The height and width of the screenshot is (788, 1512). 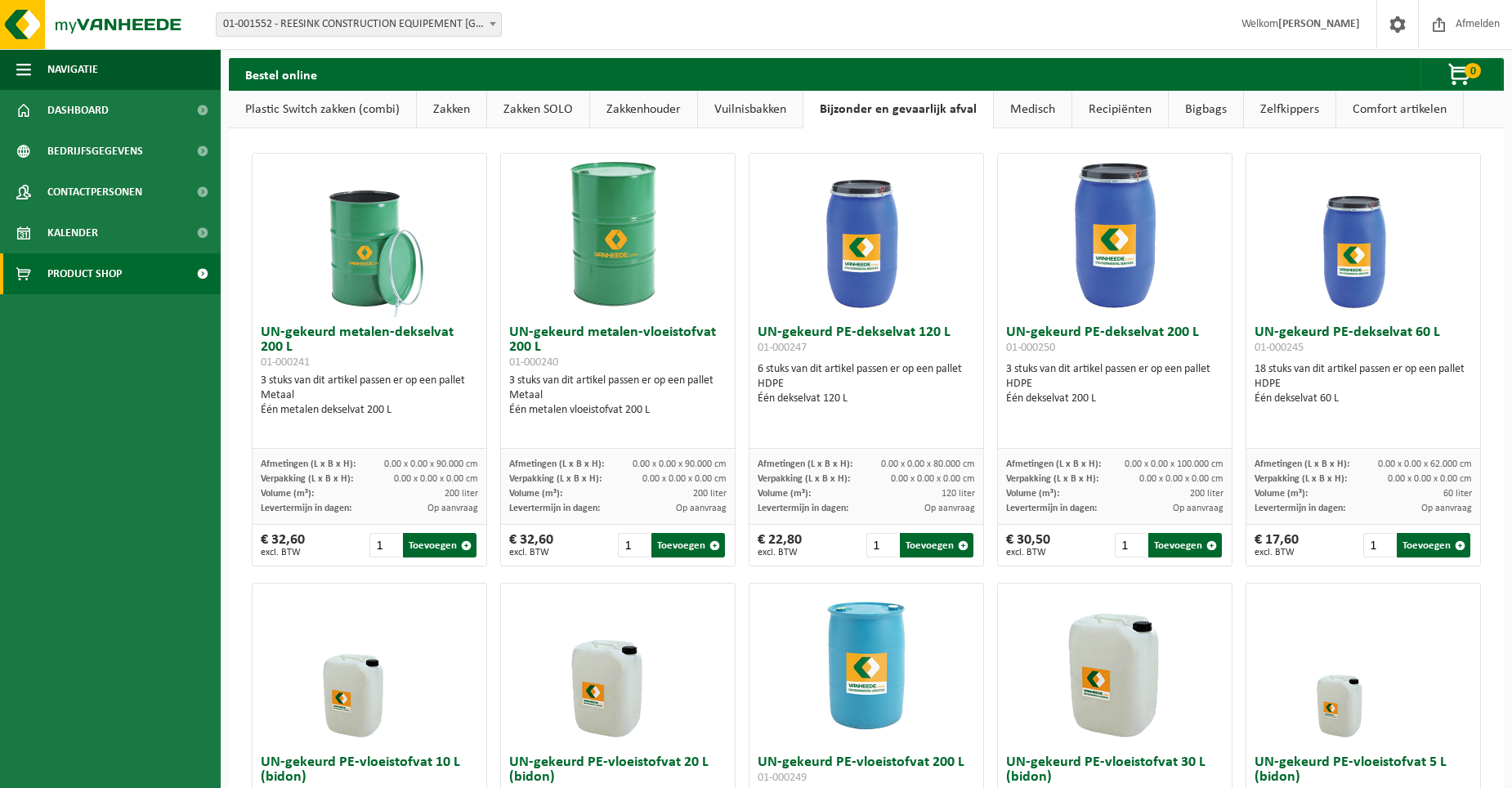 What do you see at coordinates (928, 465) in the screenshot?
I see `span: 0.00 x 0.00 x 80.000 cm` at bounding box center [928, 465].